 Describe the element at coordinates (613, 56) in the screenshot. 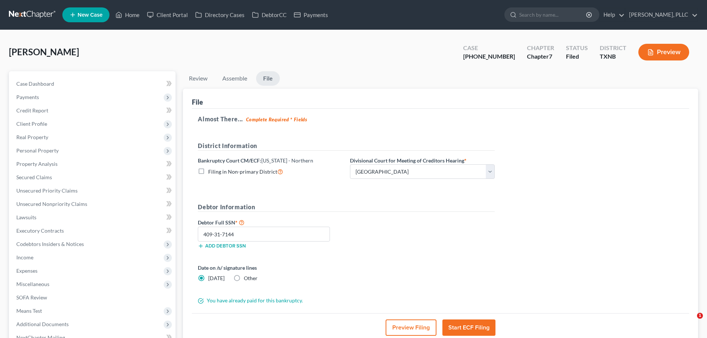

I see `div: TXNB` at that location.